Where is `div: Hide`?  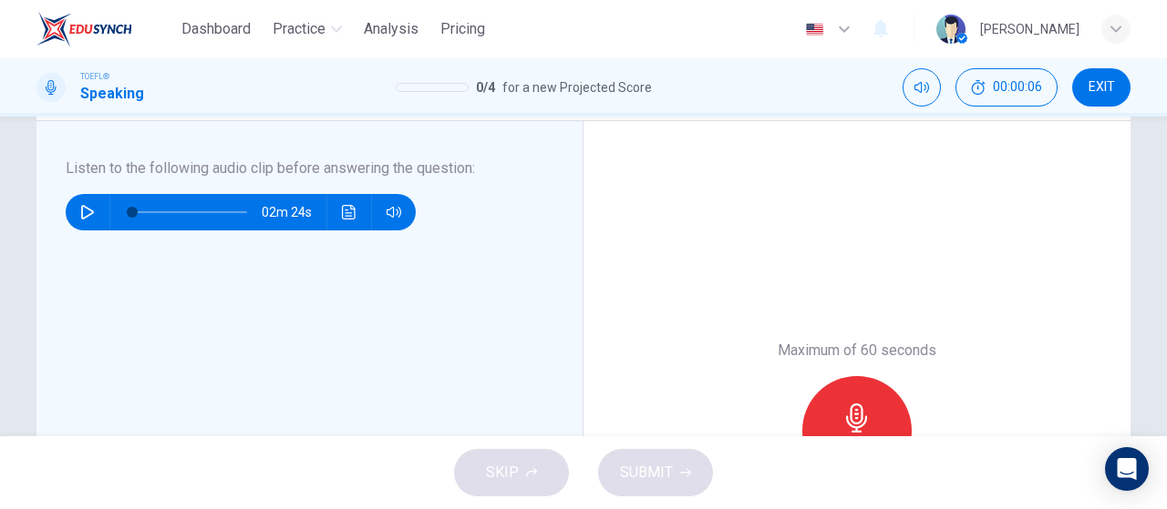
div: Hide is located at coordinates (1006, 87).